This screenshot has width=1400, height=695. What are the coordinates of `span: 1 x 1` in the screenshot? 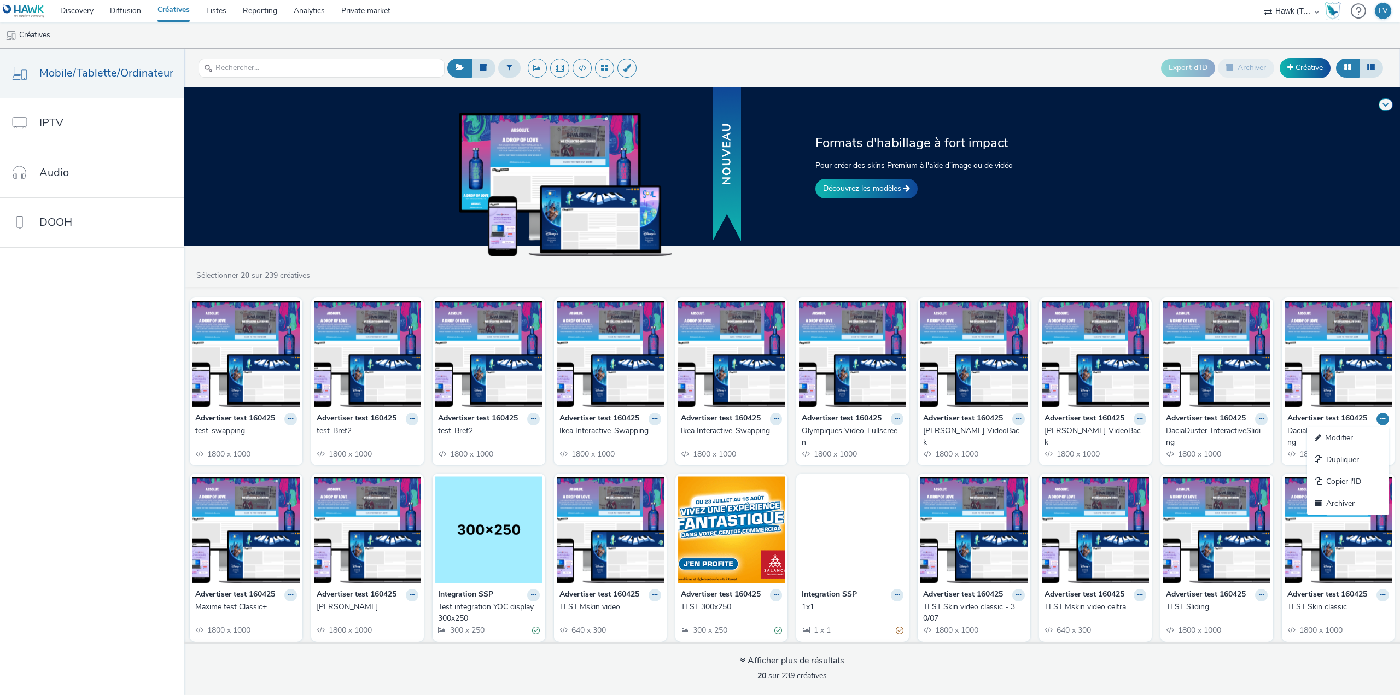 It's located at (821, 630).